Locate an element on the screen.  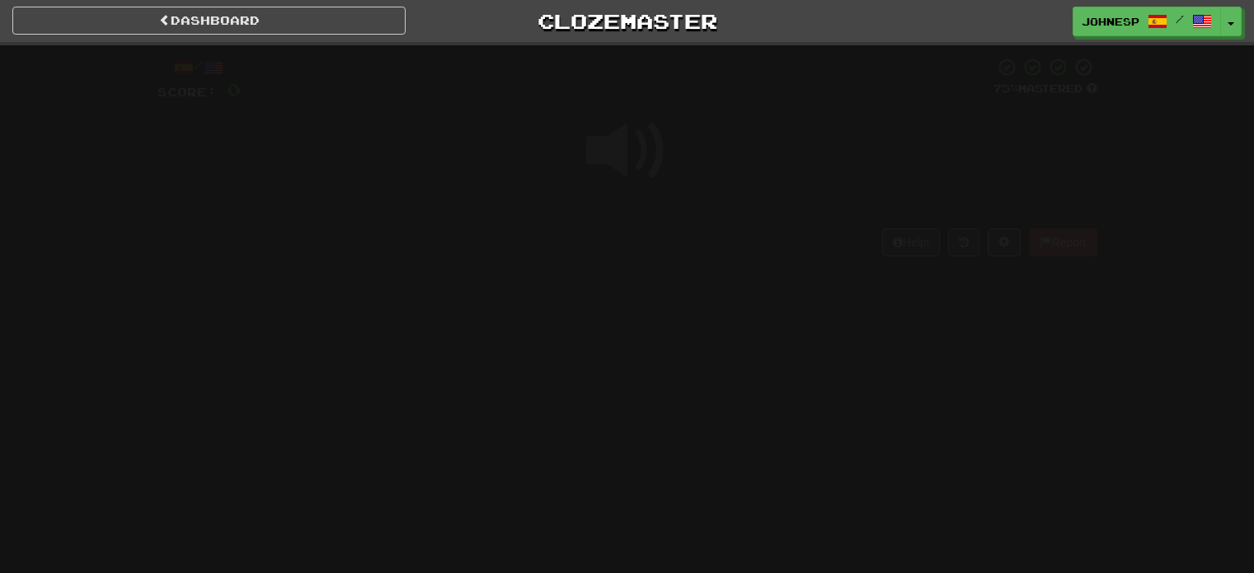
button: Report is located at coordinates (1063, 242).